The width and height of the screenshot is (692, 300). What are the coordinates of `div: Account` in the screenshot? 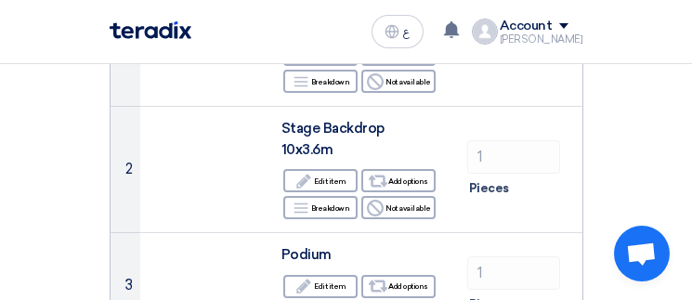 It's located at (526, 26).